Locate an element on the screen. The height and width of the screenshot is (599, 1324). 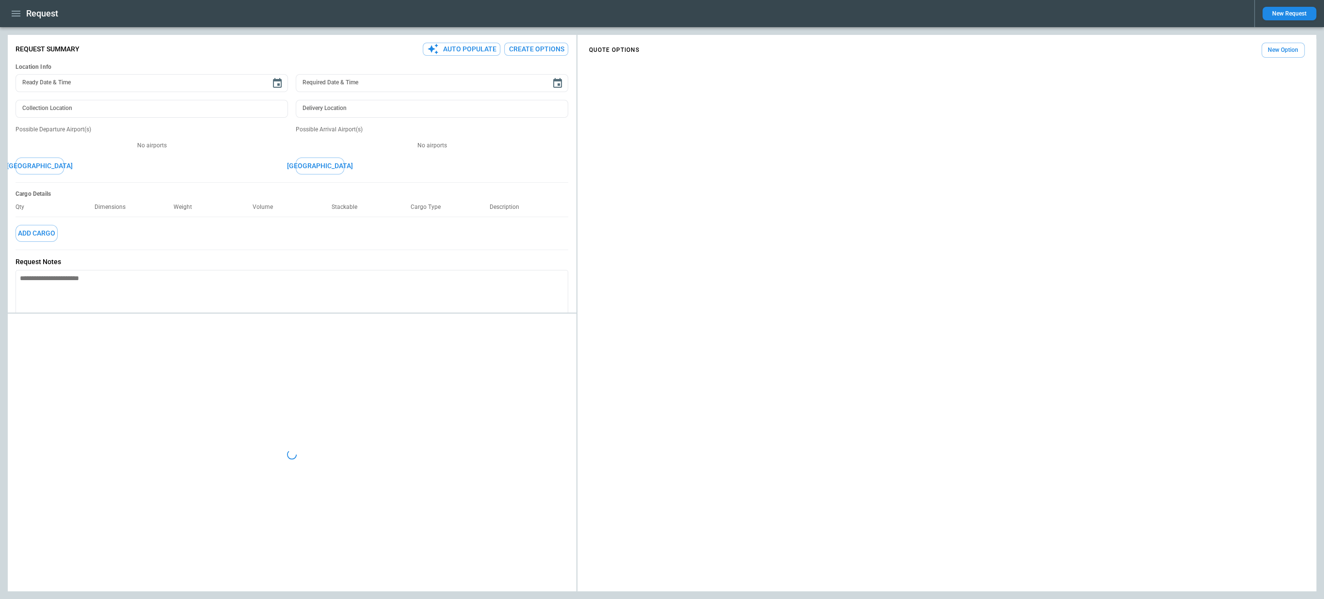
button: Auto Populate is located at coordinates (461, 49).